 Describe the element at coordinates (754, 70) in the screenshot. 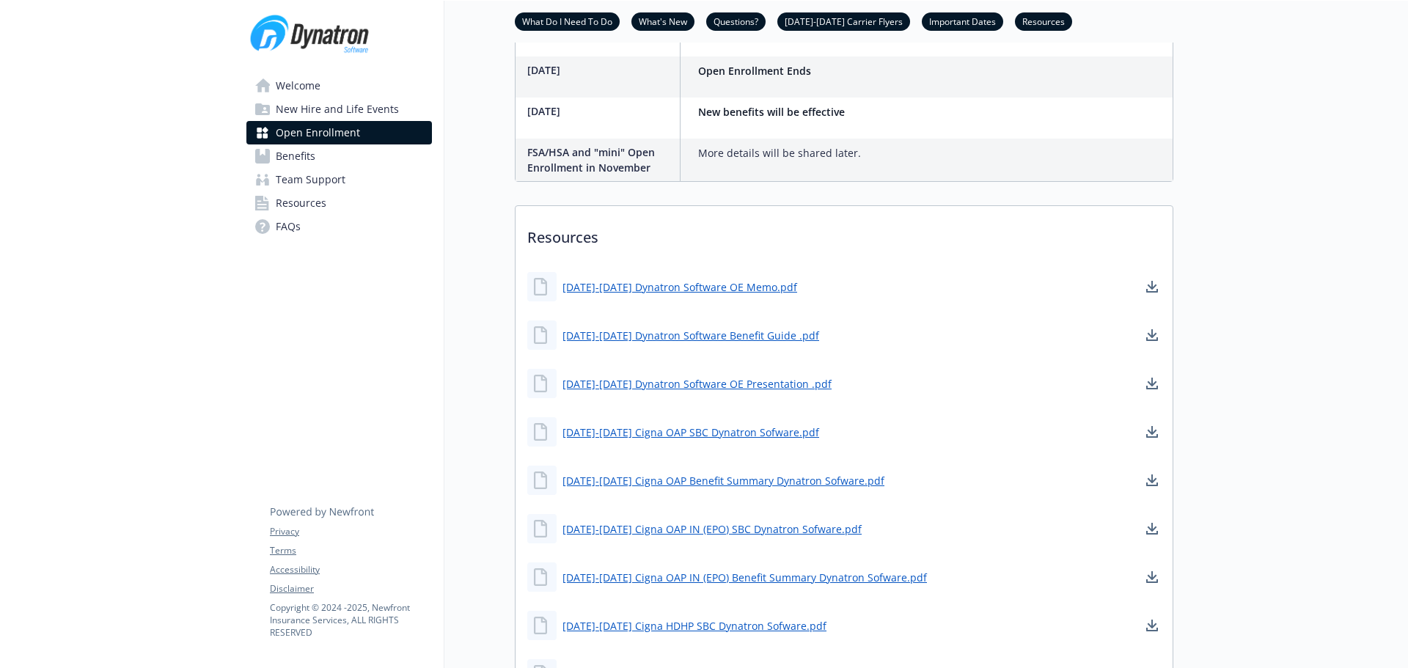

I see `strong: Open Enrollment Ends` at that location.